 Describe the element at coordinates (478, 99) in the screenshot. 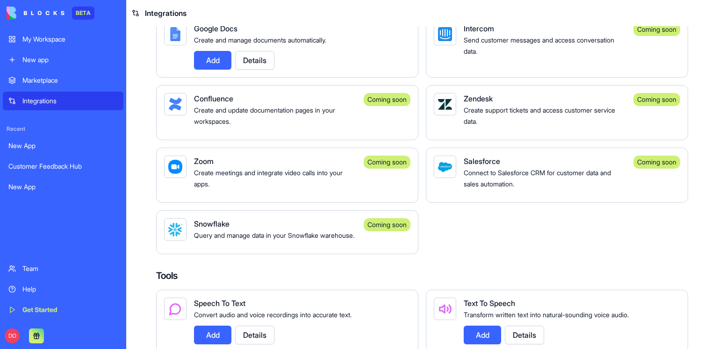

I see `span: Zendesk` at that location.